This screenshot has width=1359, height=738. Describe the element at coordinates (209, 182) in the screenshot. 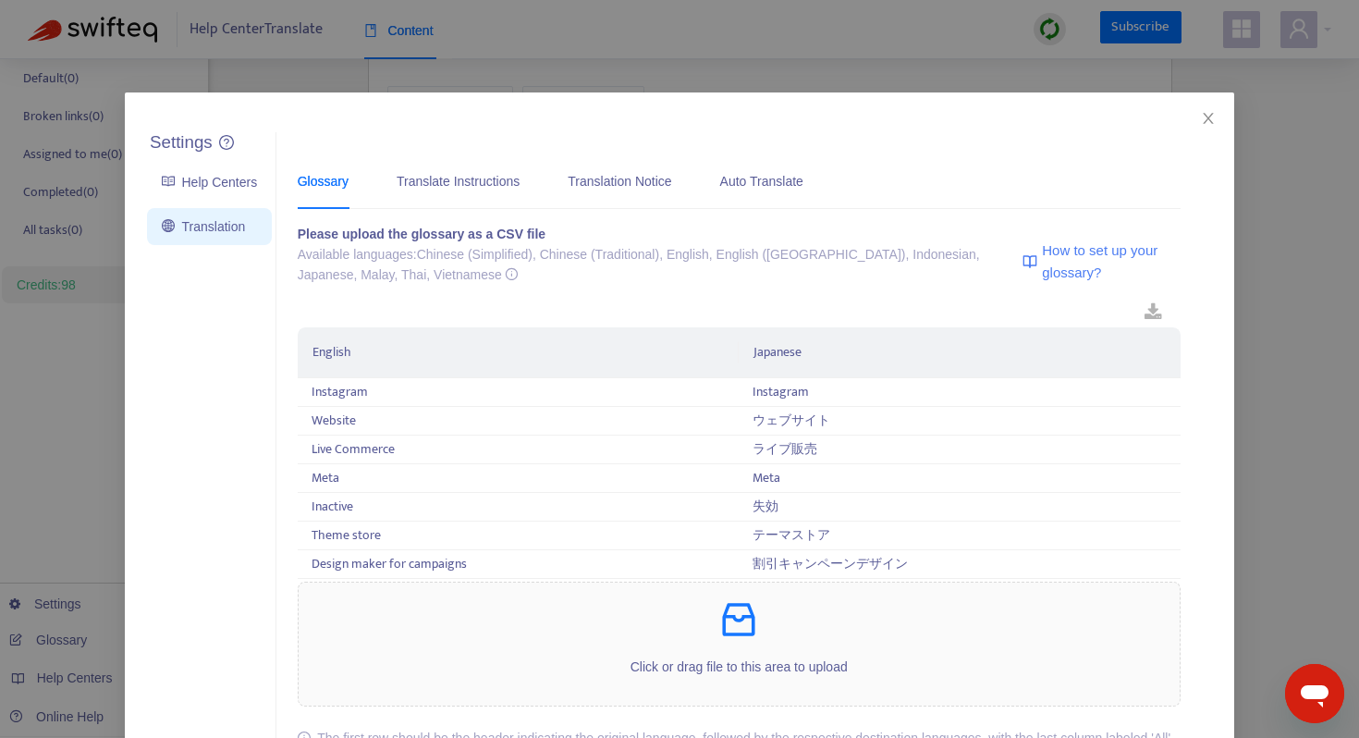

I see `a: Help Centers` at that location.